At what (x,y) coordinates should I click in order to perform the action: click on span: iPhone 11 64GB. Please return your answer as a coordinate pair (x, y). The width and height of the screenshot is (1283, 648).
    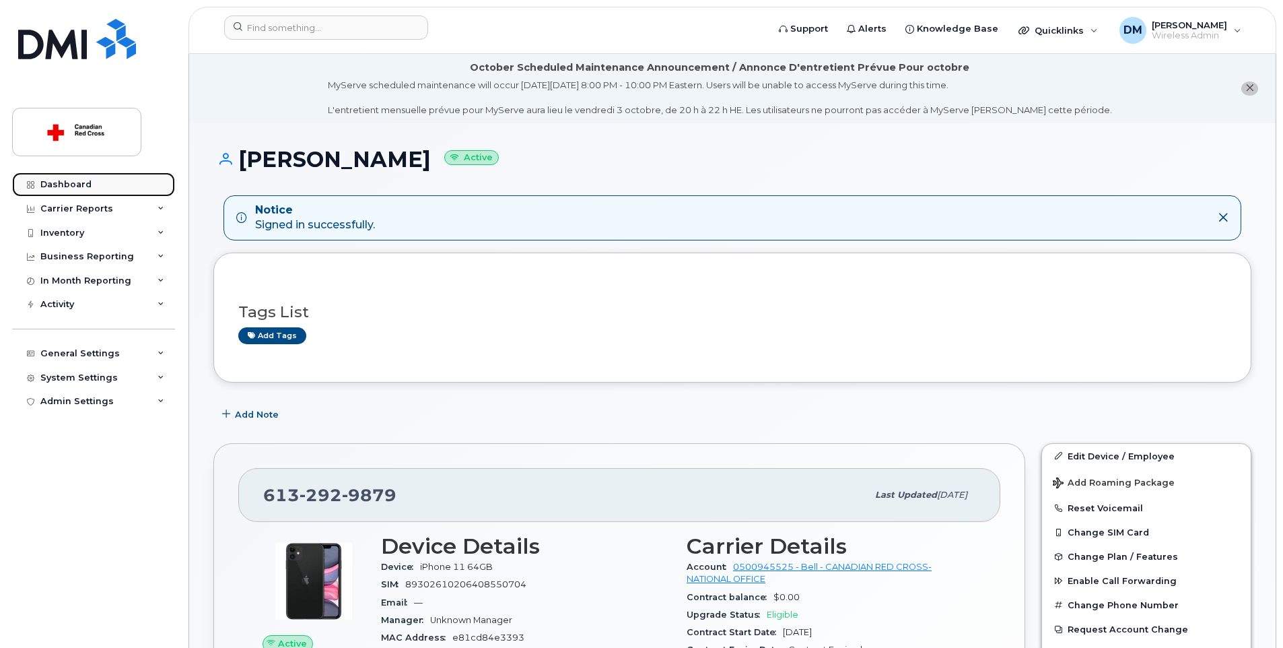
    Looking at the image, I should click on (457, 566).